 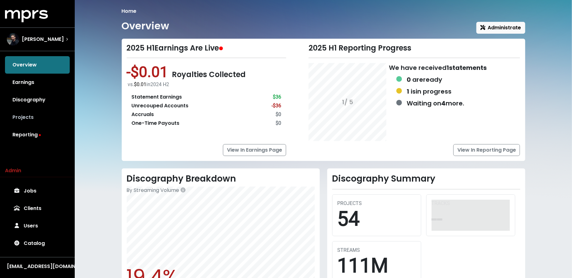 What do you see at coordinates (501, 27) in the screenshot?
I see `span: Administrate` at bounding box center [501, 27].